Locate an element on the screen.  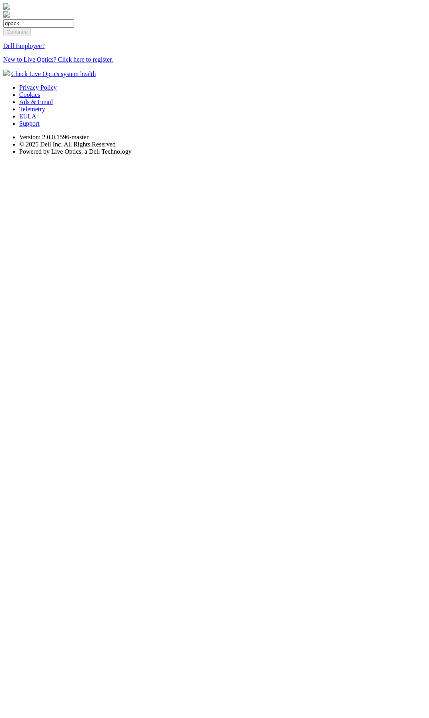
img: liveoptics-word.svg is located at coordinates (6, 14).